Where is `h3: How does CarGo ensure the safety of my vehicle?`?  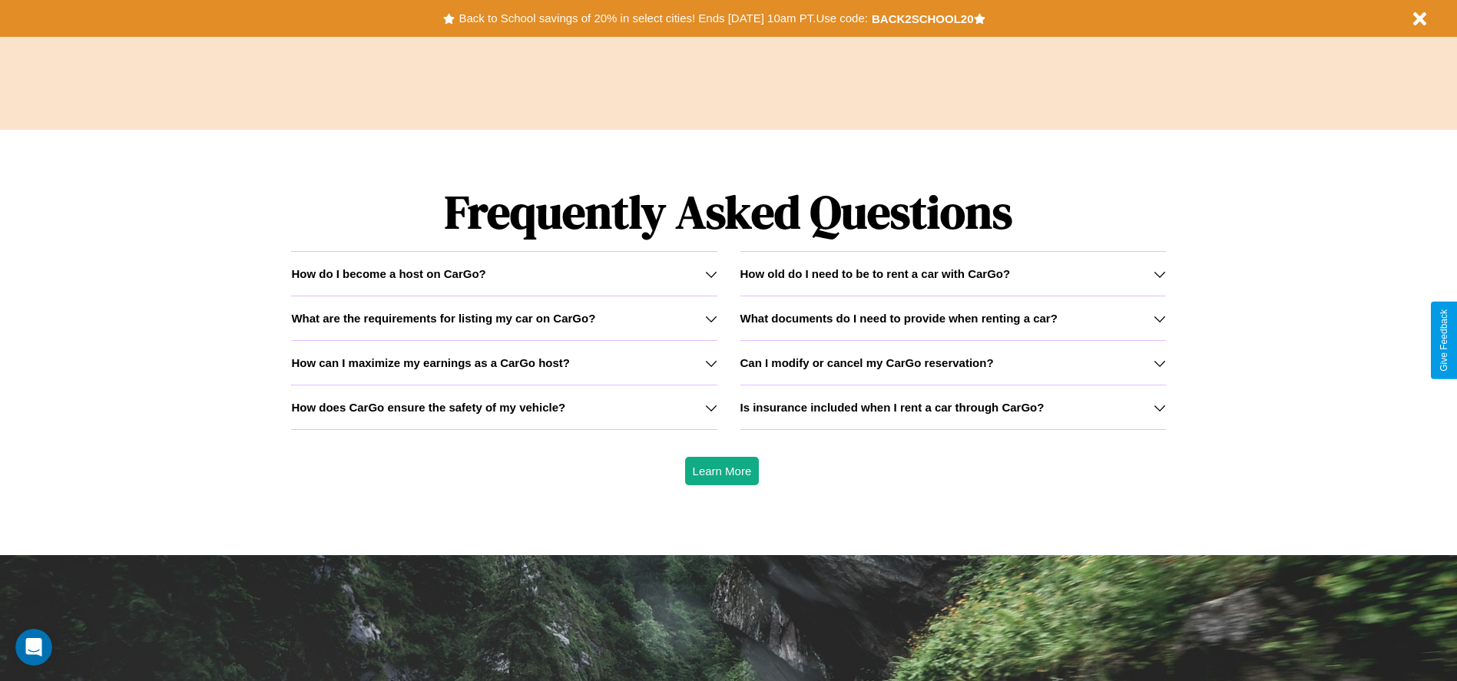 h3: How does CarGo ensure the safety of my vehicle? is located at coordinates (428, 407).